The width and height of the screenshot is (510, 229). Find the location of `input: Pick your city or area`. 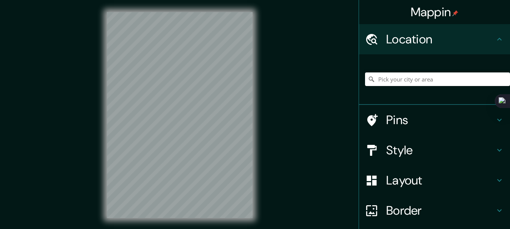

input: Pick your city or area is located at coordinates (438, 79).